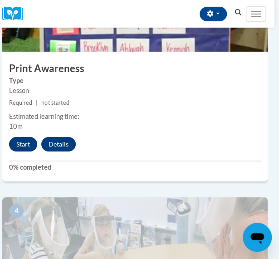 Image resolution: width=279 pixels, height=259 pixels. I want to click on a: Cox Campus, so click(16, 14).